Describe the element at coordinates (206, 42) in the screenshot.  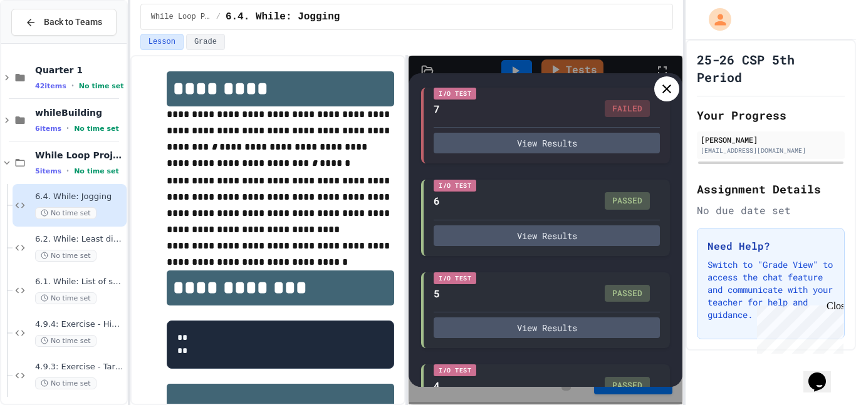
I see `button: Grade` at that location.